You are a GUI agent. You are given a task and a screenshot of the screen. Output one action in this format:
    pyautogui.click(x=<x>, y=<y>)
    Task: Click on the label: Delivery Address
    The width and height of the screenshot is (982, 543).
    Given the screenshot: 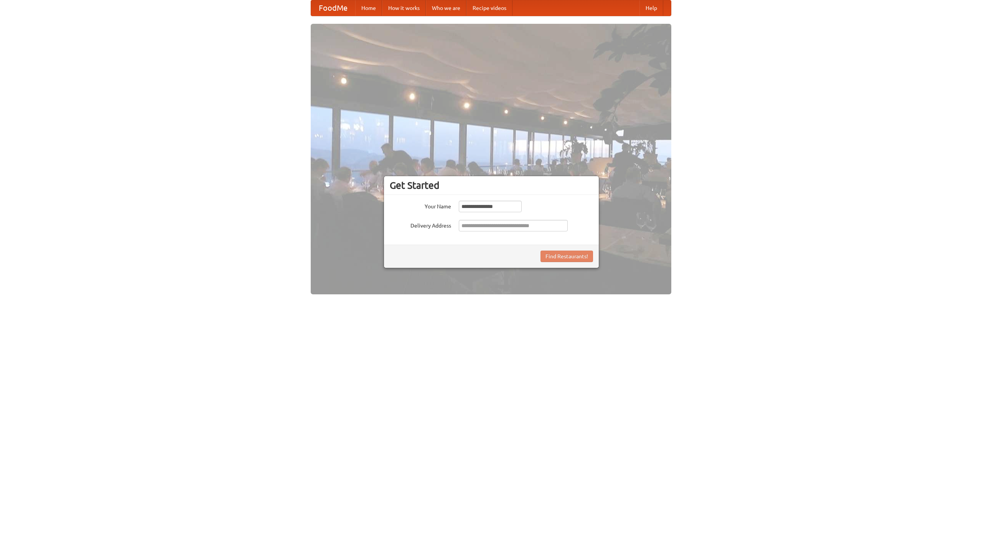 What is the action you would take?
    pyautogui.click(x=421, y=225)
    